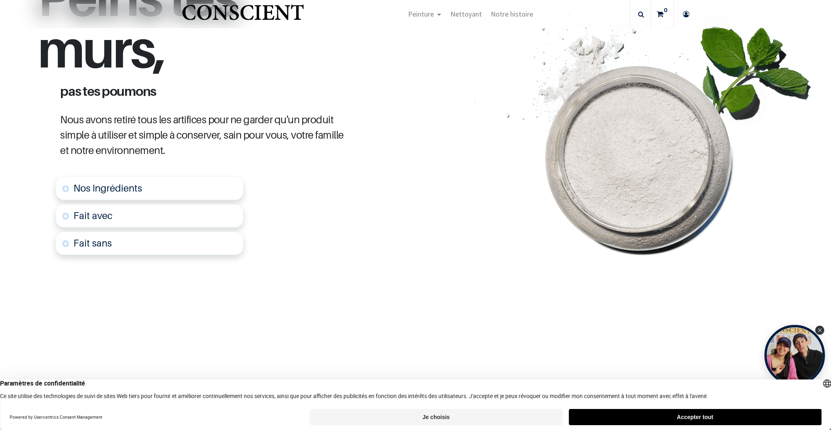  I want to click on span: Peinture, so click(421, 14).